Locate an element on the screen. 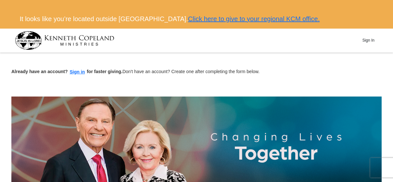 The height and width of the screenshot is (182, 393). button: Sign In is located at coordinates (368, 40).